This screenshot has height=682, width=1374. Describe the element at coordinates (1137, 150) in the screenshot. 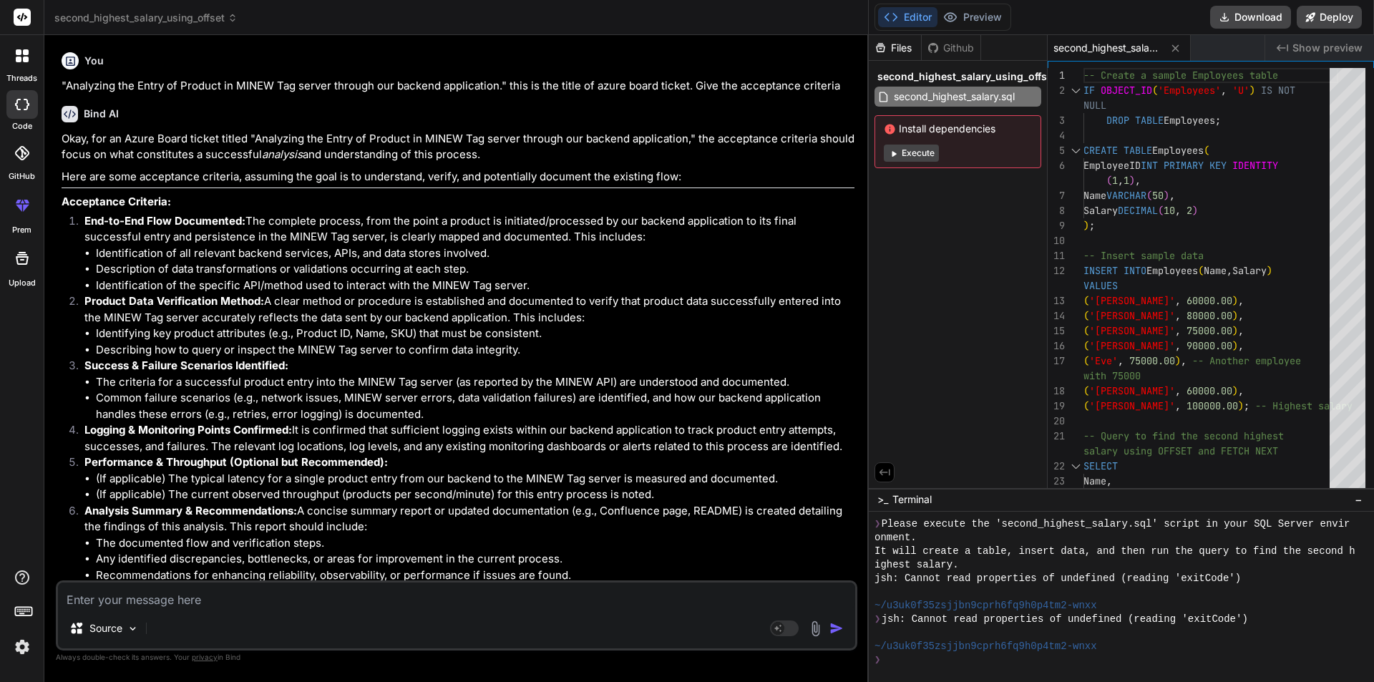

I see `span: TABLE` at that location.